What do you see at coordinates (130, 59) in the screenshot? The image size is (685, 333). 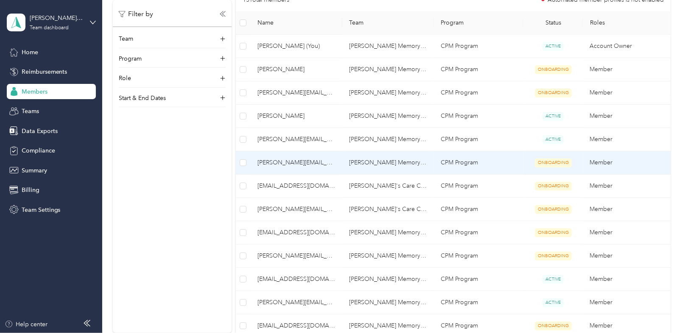 I see `p: Program` at bounding box center [130, 59].